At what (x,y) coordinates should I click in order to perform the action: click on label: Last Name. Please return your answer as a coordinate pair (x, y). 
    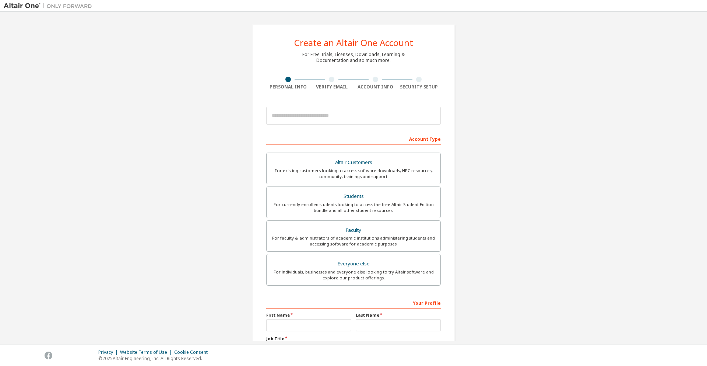
    Looking at the image, I should click on (398, 315).